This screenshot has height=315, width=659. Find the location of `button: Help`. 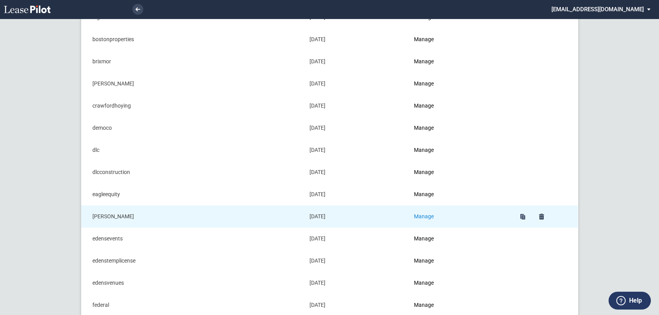

button: Help is located at coordinates (630, 301).